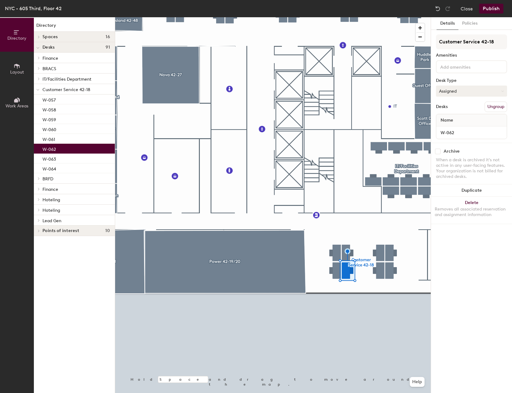 Image resolution: width=512 pixels, height=393 pixels. I want to click on button: Assigned, so click(471, 91).